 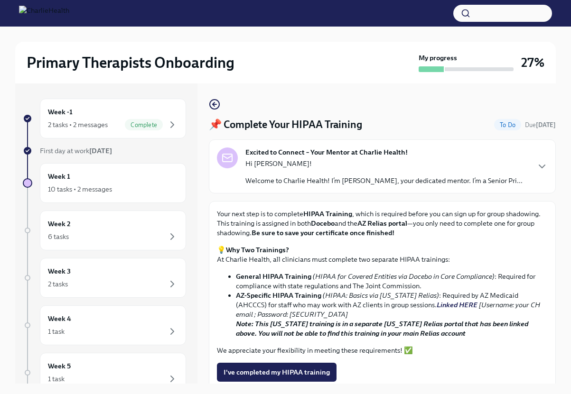 I want to click on strong: AZ Relias portal, so click(x=382, y=224).